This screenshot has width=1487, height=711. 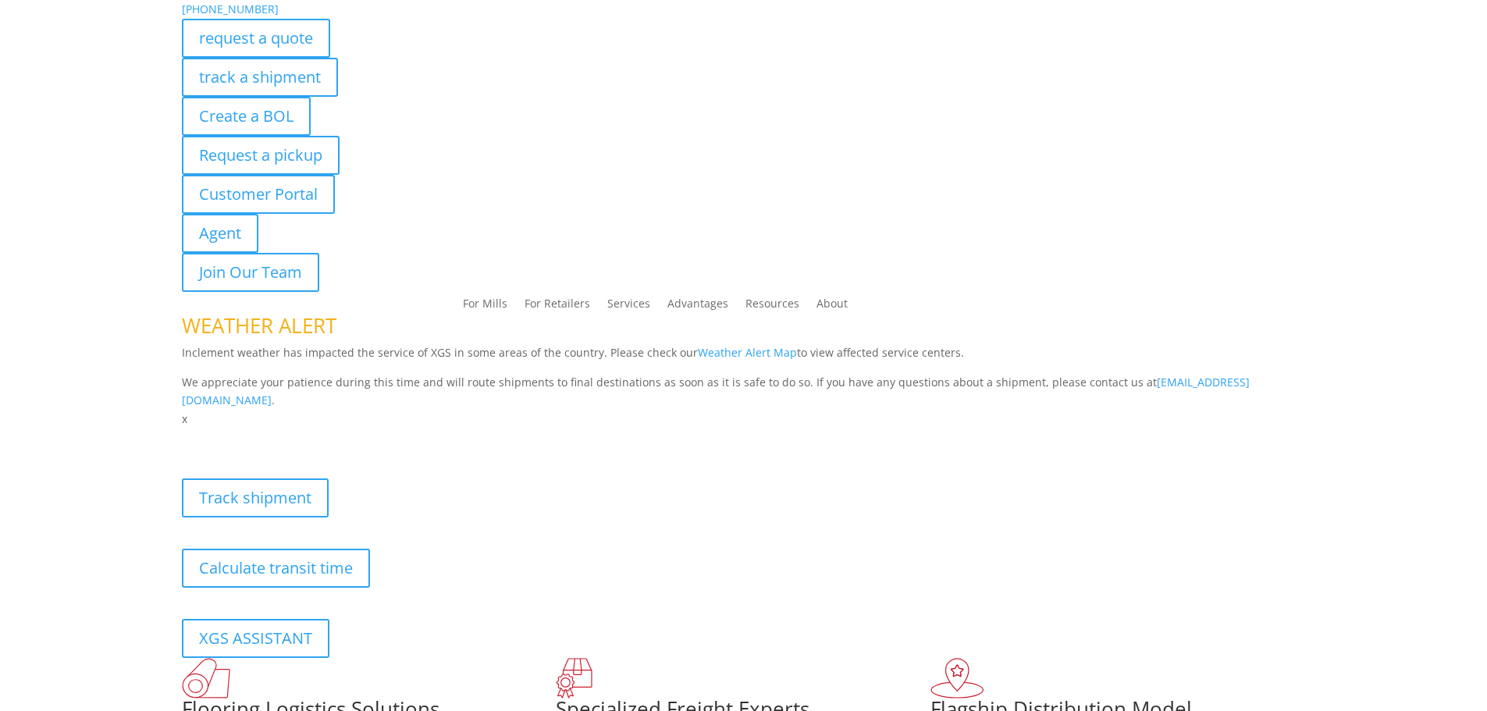 What do you see at coordinates (629, 307) in the screenshot?
I see `a: Services` at bounding box center [629, 307].